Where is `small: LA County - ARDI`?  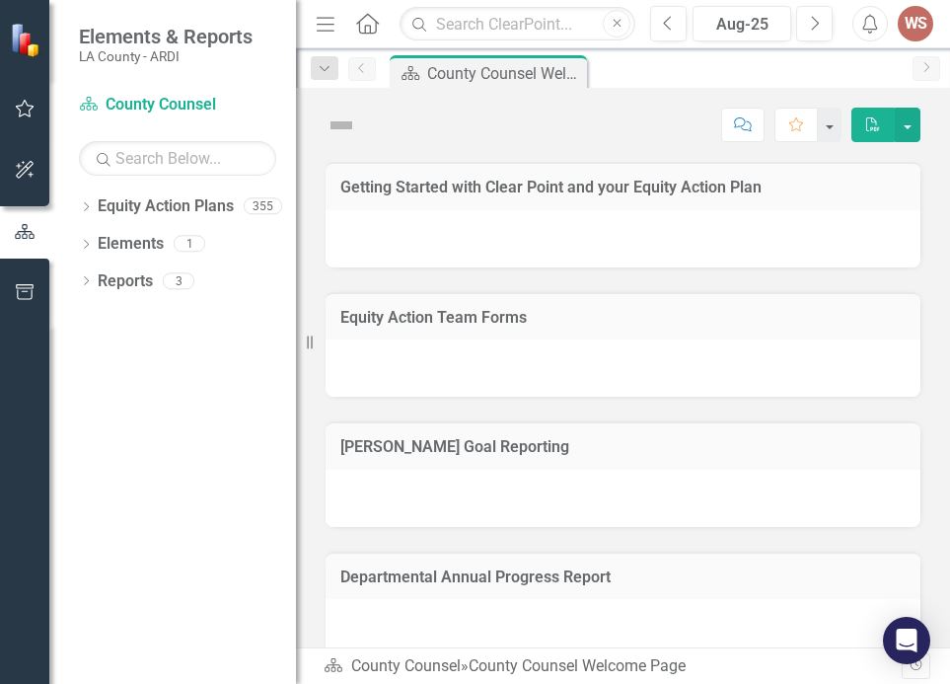 small: LA County - ARDI is located at coordinates (166, 56).